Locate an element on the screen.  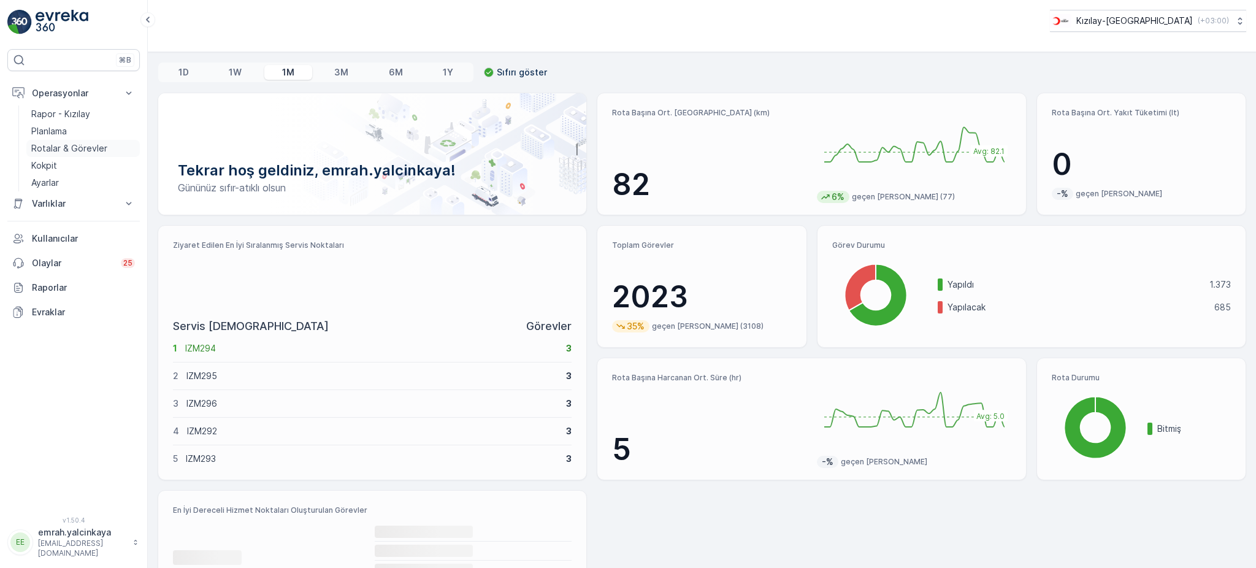
span: v 1.50.4 is located at coordinates (74, 520).